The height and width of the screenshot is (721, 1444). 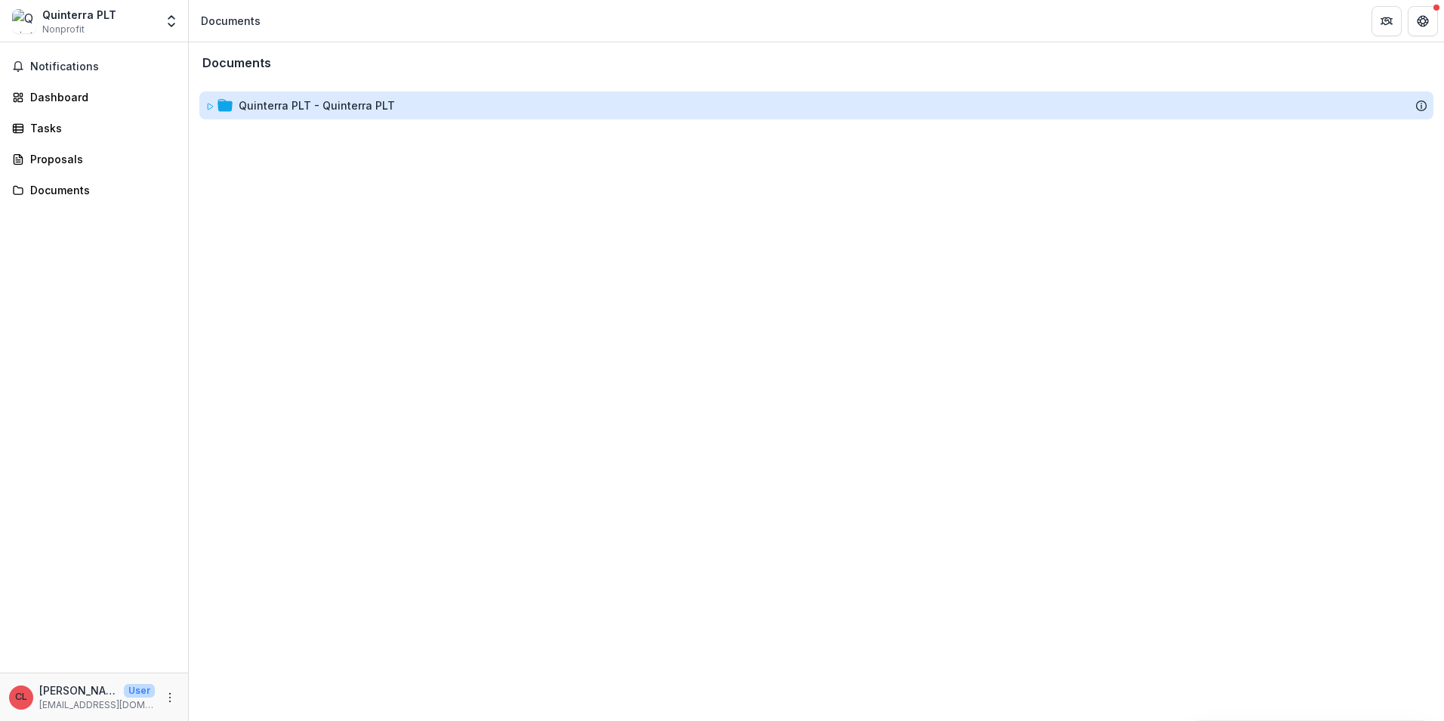 What do you see at coordinates (100, 128) in the screenshot?
I see `div: Tasks` at bounding box center [100, 128].